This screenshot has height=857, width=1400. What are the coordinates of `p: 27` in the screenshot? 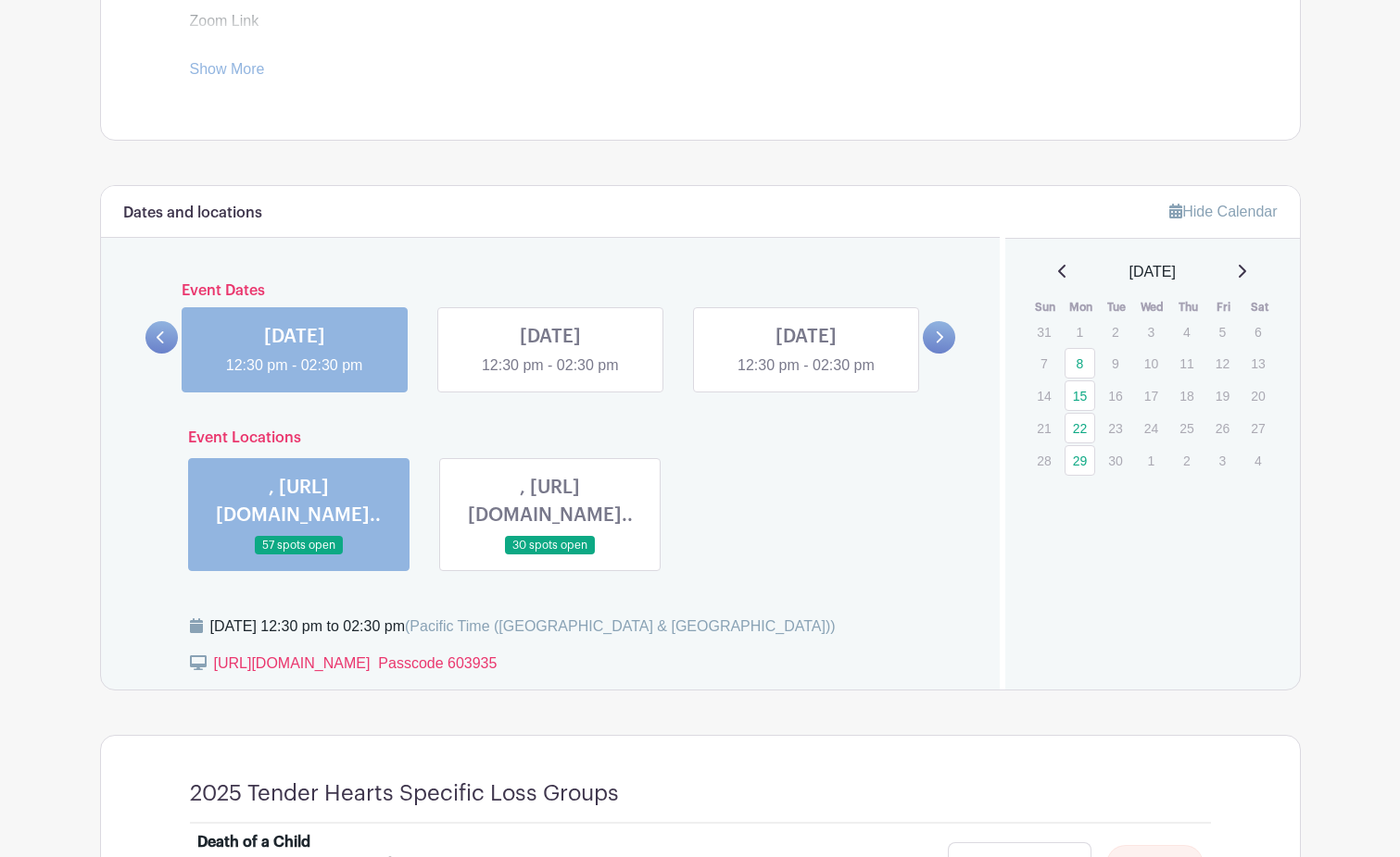 It's located at (1257, 428).